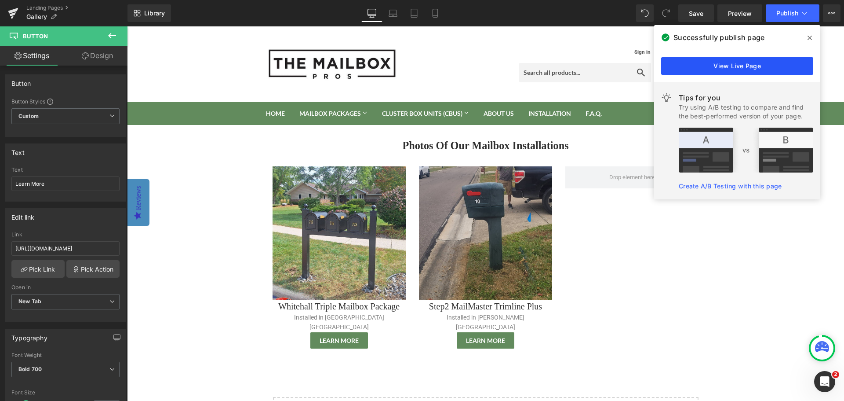 This screenshot has width=844, height=401. Describe the element at coordinates (836, 374) in the screenshot. I see `span: 2` at that location.